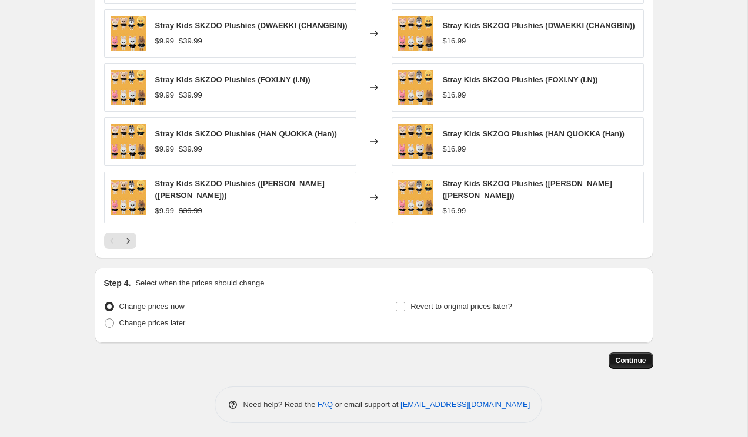 This screenshot has width=748, height=437. What do you see at coordinates (199, 283) in the screenshot?
I see `p: Select when the prices should change` at bounding box center [199, 283].